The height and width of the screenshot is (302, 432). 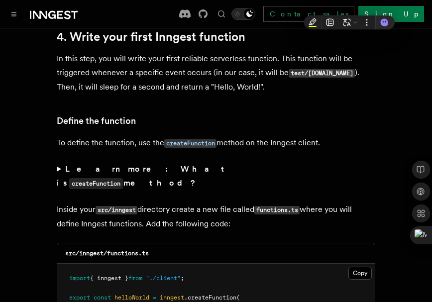 What do you see at coordinates (244, 14) in the screenshot?
I see `button: Toggle dark mode` at bounding box center [244, 14].